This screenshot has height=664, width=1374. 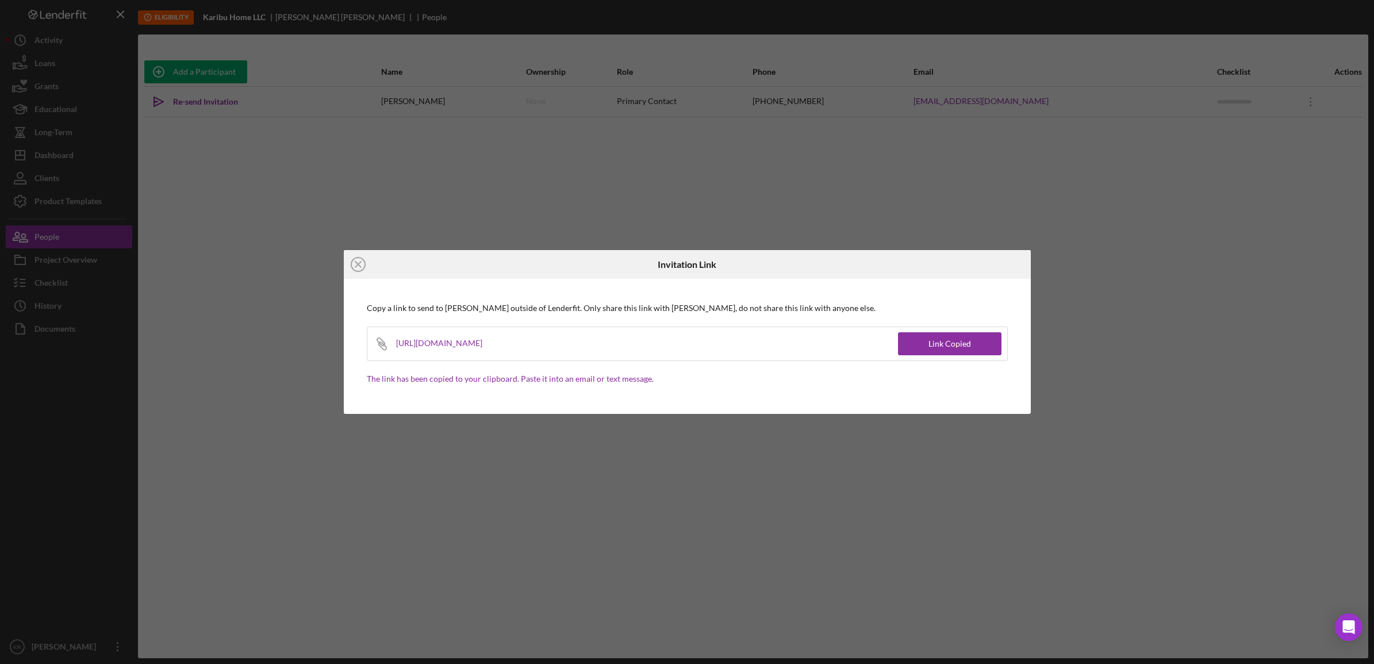 What do you see at coordinates (950, 344) in the screenshot?
I see `button: Link Copied` at bounding box center [950, 344].